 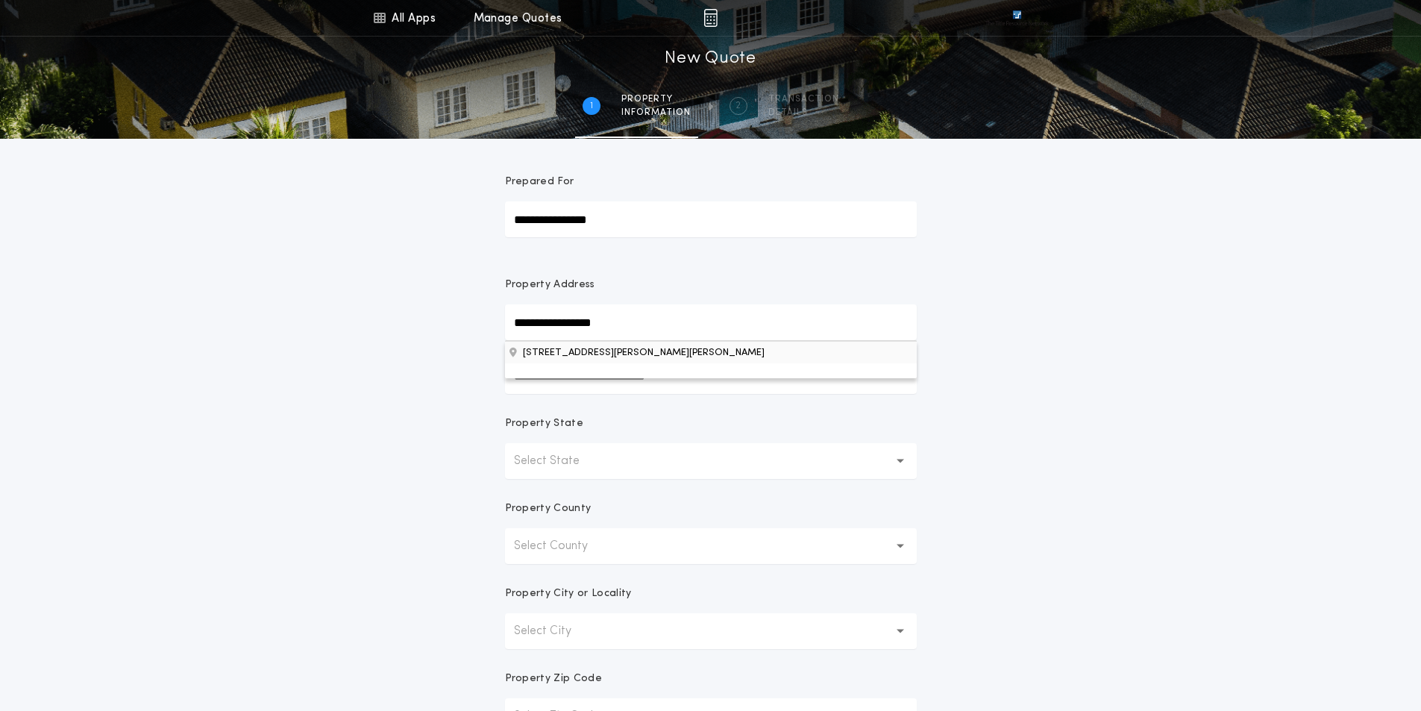 What do you see at coordinates (711, 352) in the screenshot?
I see `button: Property Address` at bounding box center [711, 352].